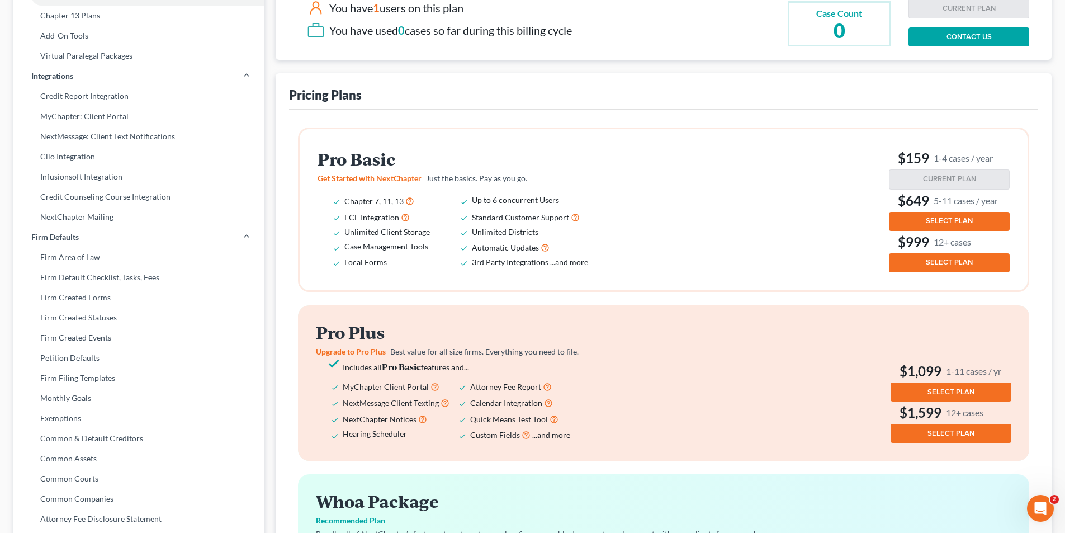 The height and width of the screenshot is (533, 1065). Describe the element at coordinates (139, 116) in the screenshot. I see `a: MyChapter: Client Portal` at that location.